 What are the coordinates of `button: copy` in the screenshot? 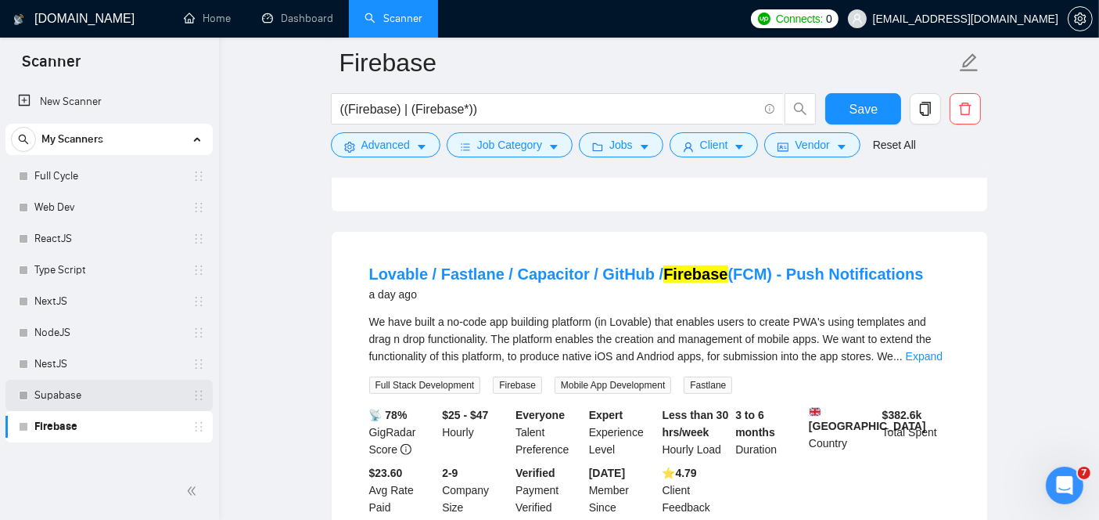 It's located at (926, 109).